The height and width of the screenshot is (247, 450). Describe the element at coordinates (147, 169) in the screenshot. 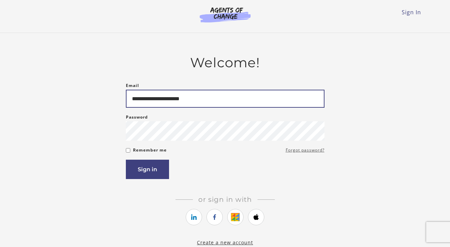

I see `button: Sign in` at that location.